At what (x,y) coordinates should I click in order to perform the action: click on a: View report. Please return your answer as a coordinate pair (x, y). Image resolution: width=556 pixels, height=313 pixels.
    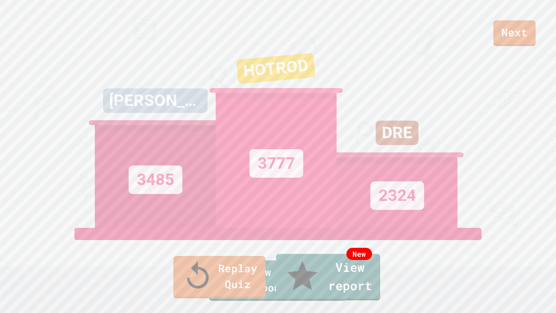
    Looking at the image, I should click on (328, 277).